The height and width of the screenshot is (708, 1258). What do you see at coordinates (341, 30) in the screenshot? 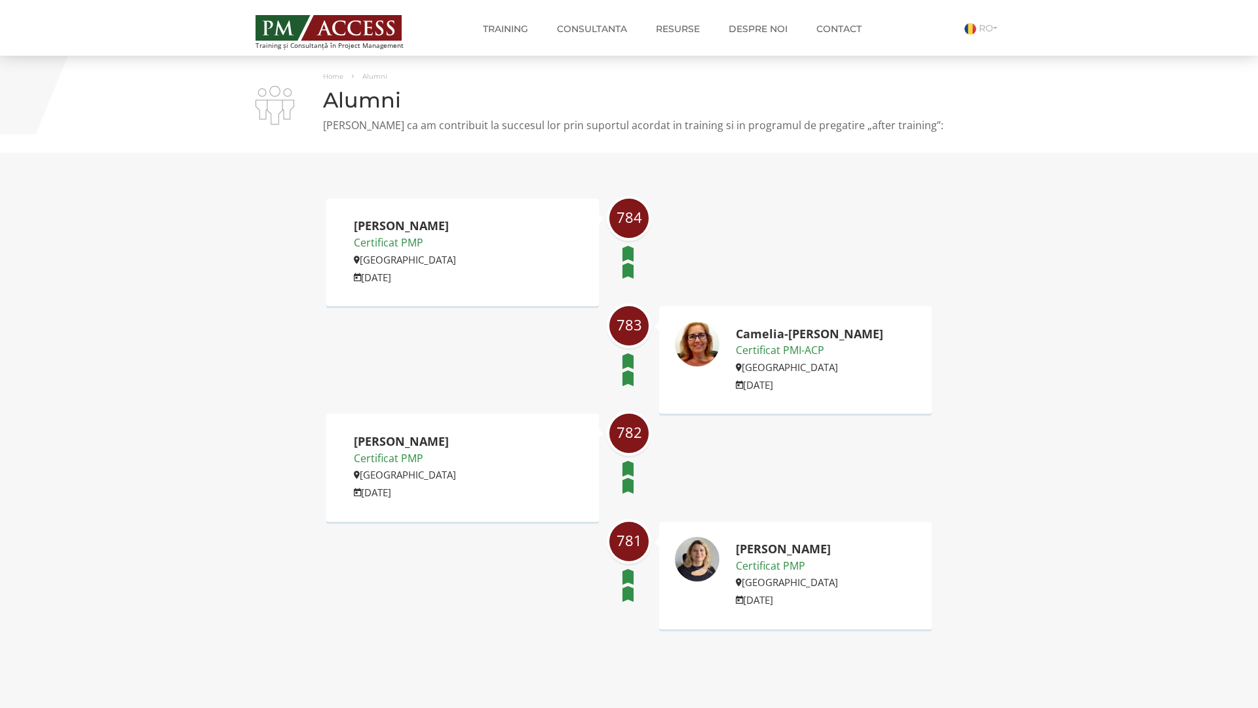
I see `a: Training și Consultanță în Project Management` at bounding box center [341, 30].